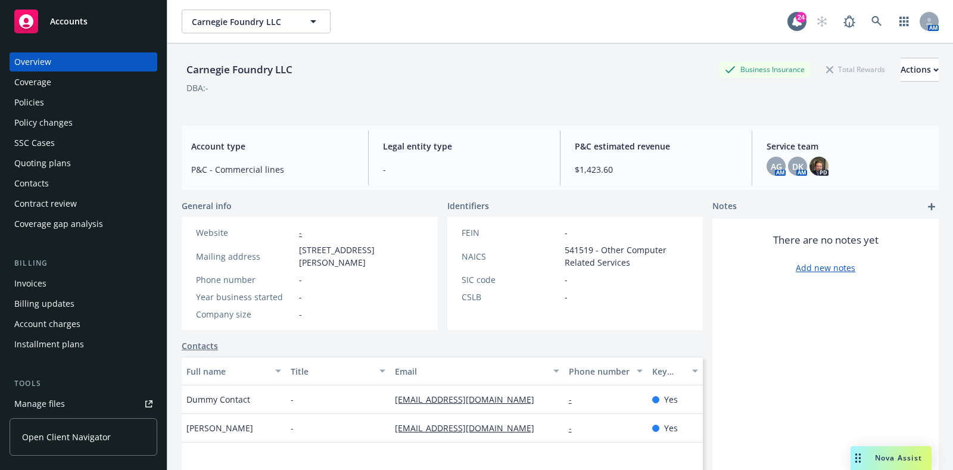  I want to click on span: Identifiers, so click(468, 205).